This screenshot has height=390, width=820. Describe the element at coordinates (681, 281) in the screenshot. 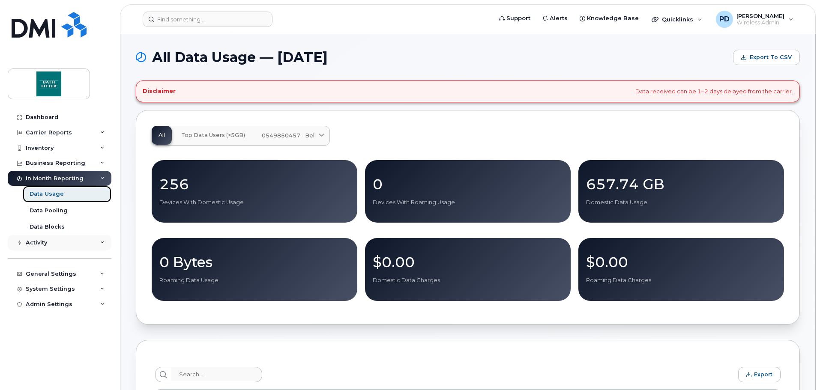

I see `p: Roaming Data Charges` at that location.